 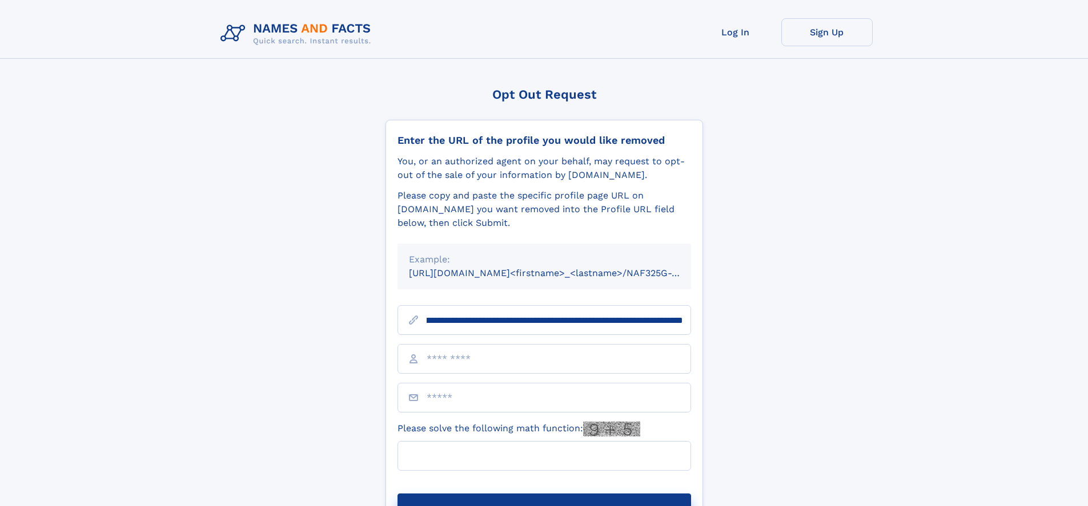 I want to click on img: Logo Names and Facts, so click(x=298, y=34).